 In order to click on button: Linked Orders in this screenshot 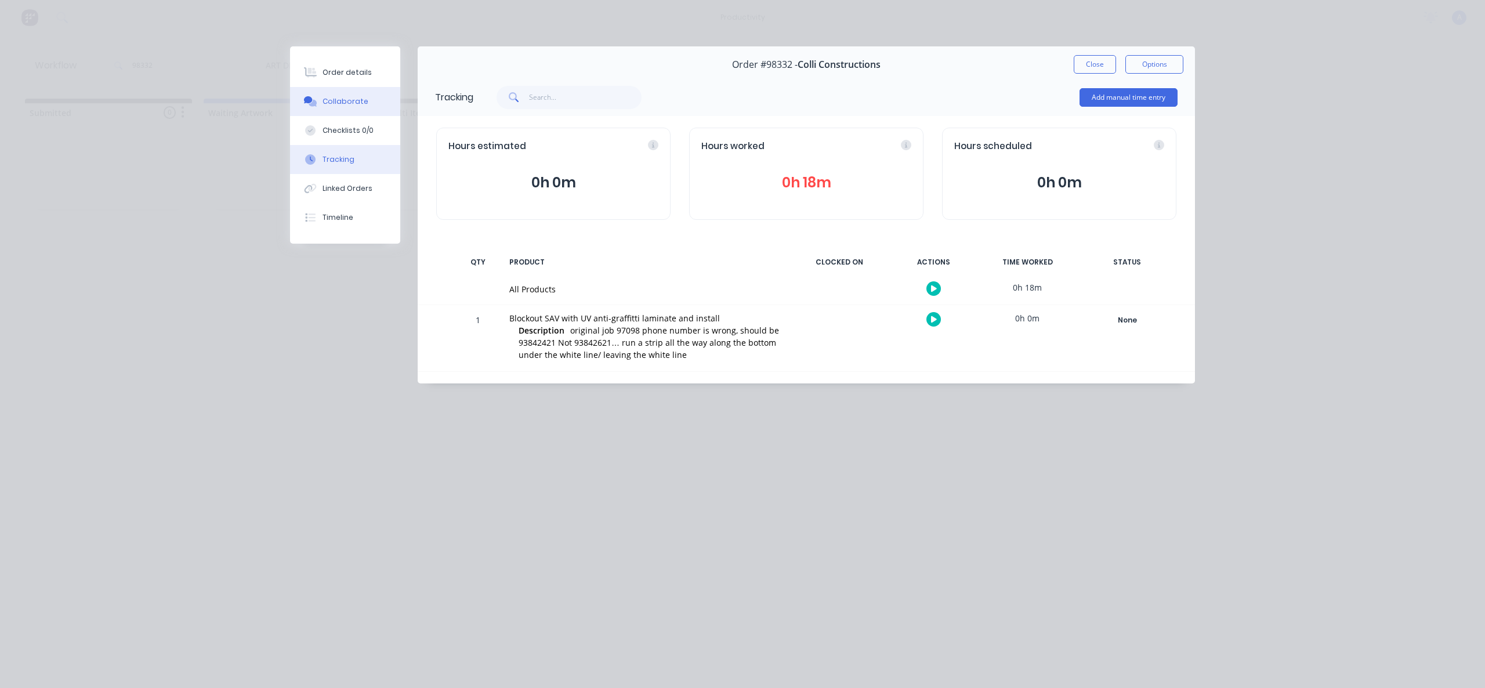, I will do `click(345, 189)`.